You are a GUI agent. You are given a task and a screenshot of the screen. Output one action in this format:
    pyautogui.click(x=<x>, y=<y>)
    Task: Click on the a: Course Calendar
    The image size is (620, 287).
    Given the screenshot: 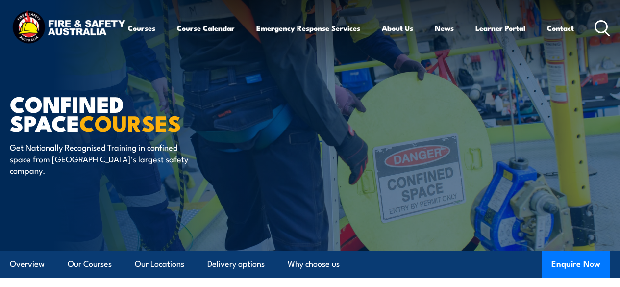 What is the action you would take?
    pyautogui.click(x=206, y=28)
    